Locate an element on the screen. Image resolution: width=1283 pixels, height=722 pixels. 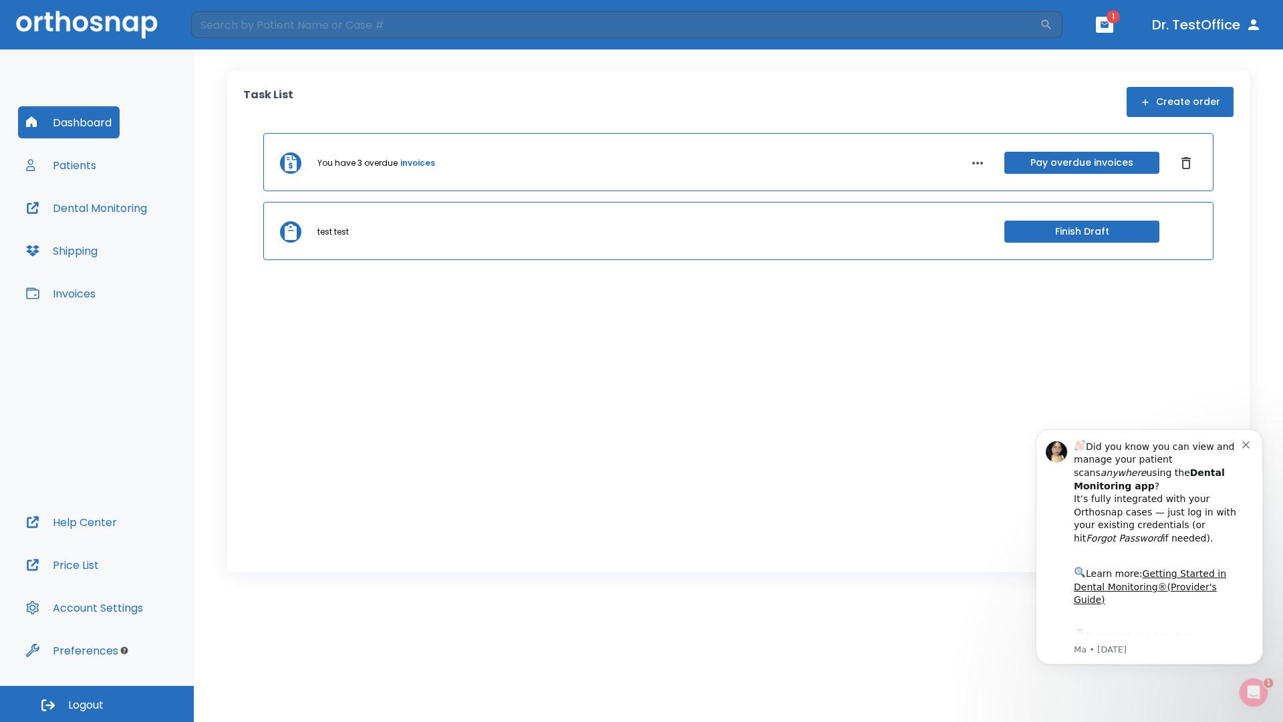
button: Dismiss is located at coordinates (1186, 163).